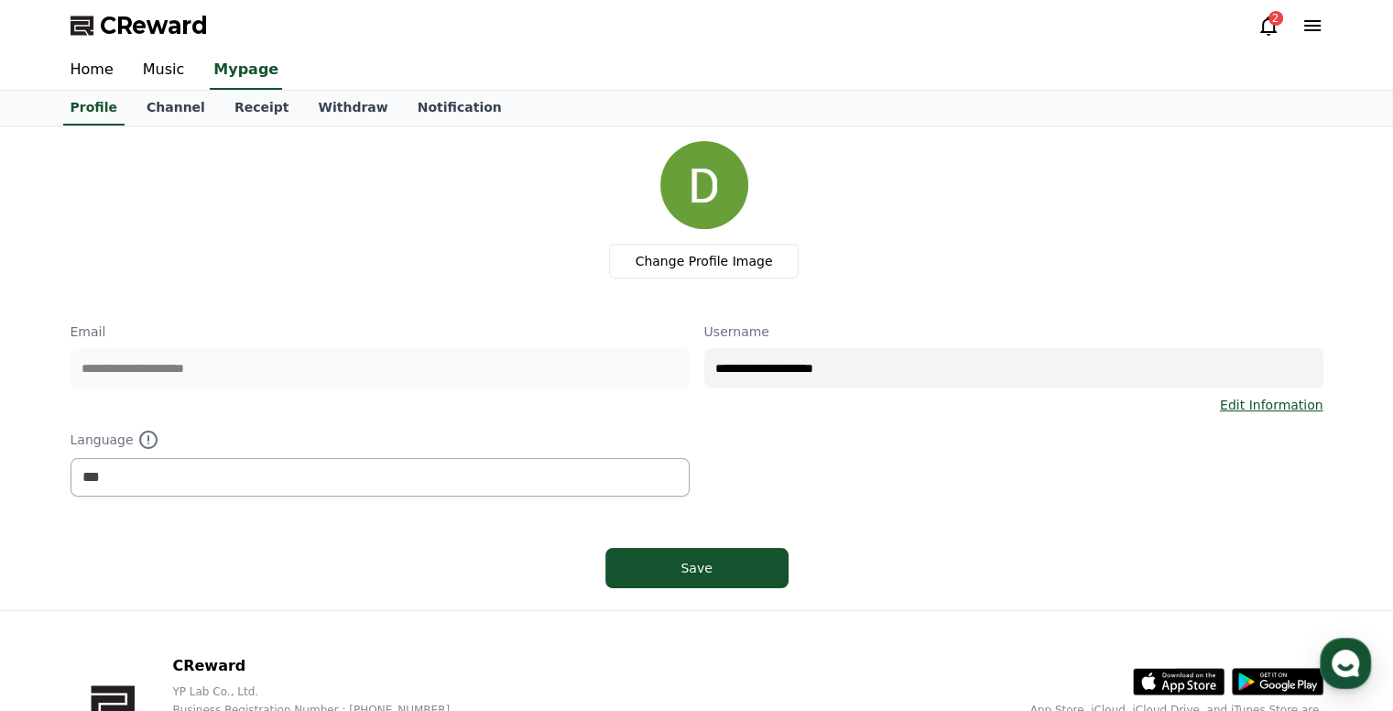 This screenshot has width=1393, height=711. Describe the element at coordinates (353, 108) in the screenshot. I see `a: Withdraw` at that location.